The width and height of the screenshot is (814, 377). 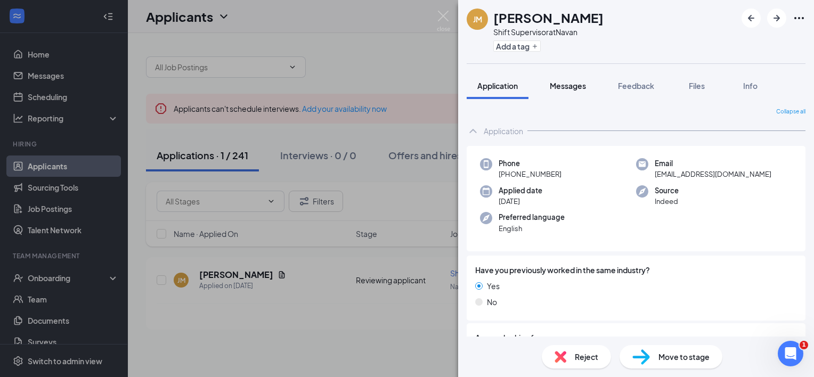 I want to click on span: Move to stage, so click(x=684, y=357).